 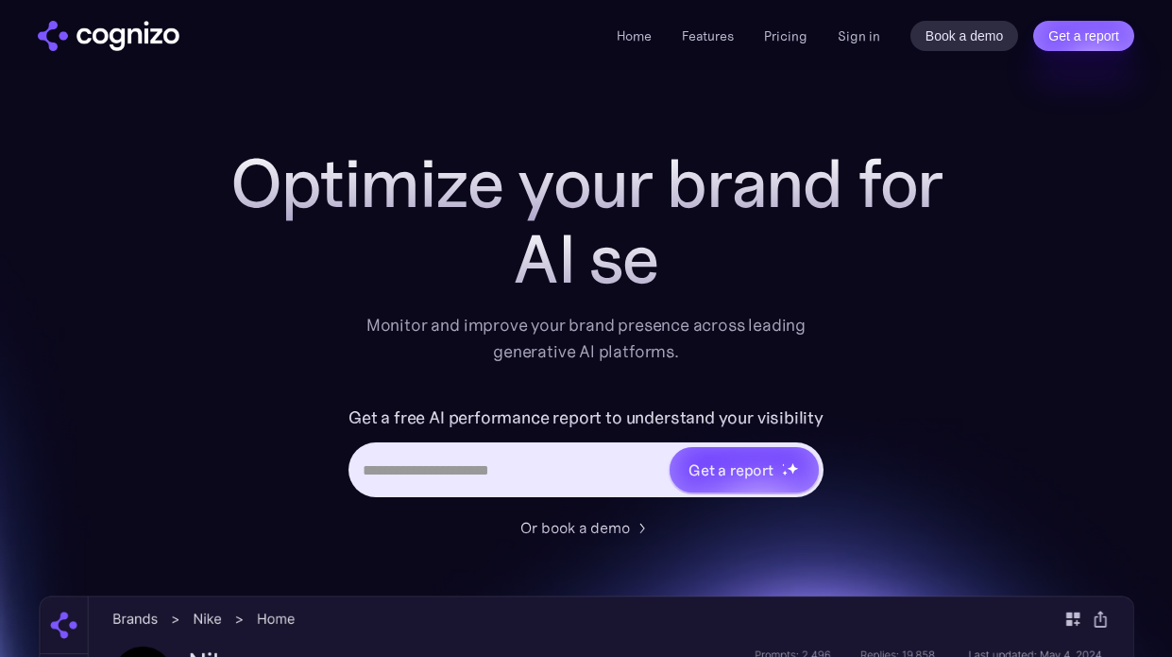 I want to click on div: AI se, so click(x=587, y=259).